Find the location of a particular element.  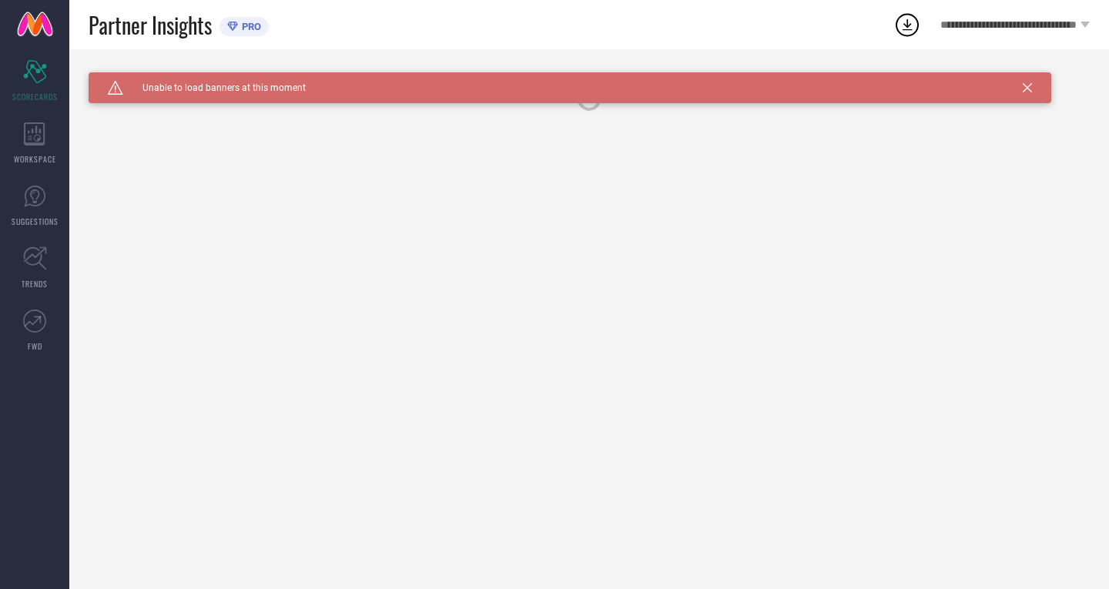

span: Unable to load banners at this moment is located at coordinates (214, 88).